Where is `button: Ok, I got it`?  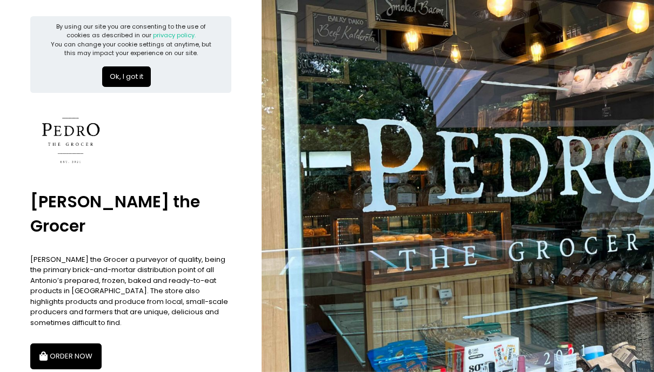
button: Ok, I got it is located at coordinates (126, 77).